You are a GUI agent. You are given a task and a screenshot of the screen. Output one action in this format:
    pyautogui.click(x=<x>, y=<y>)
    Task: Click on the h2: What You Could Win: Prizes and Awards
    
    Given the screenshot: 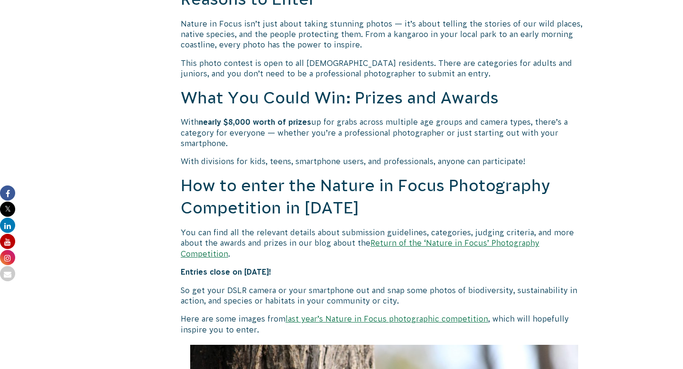 What is the action you would take?
    pyautogui.click(x=384, y=98)
    